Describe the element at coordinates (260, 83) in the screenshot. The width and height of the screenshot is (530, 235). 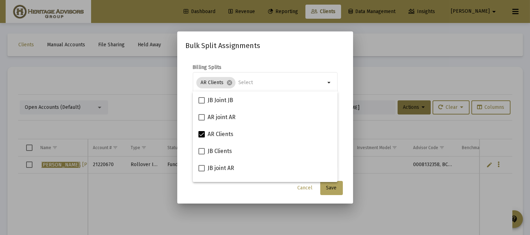
I see `mat-chip-list: Selection` at that location.